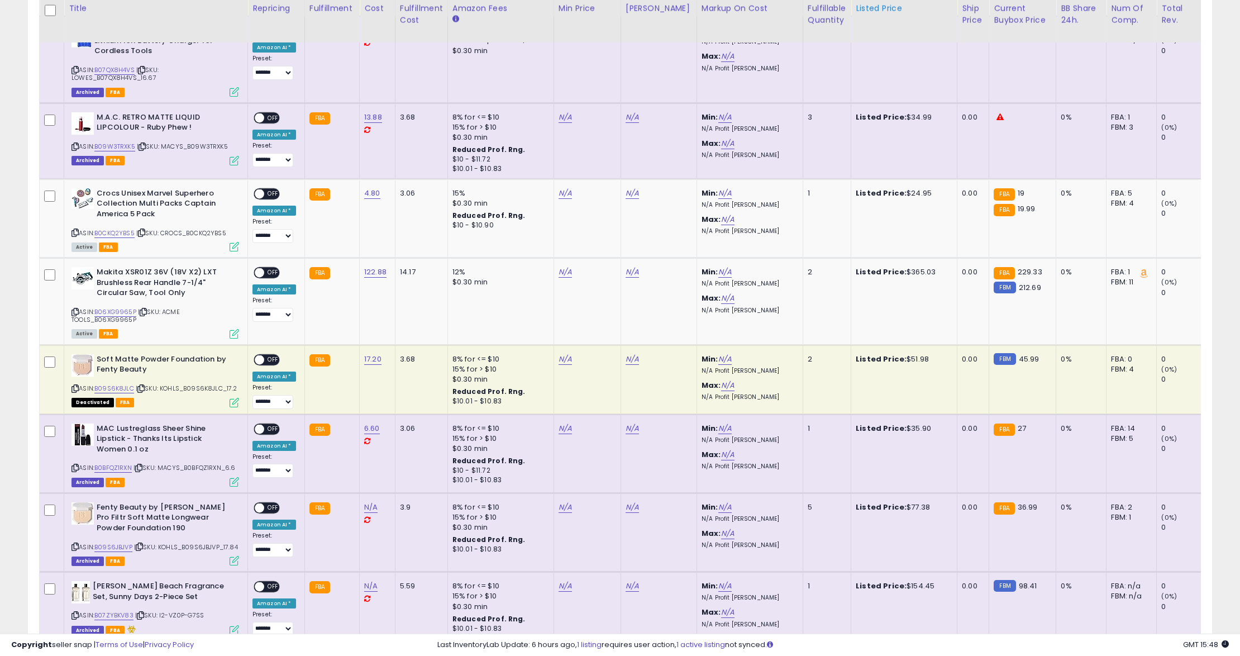 This screenshot has height=656, width=1240. I want to click on div: Min Price, so click(587, 8).